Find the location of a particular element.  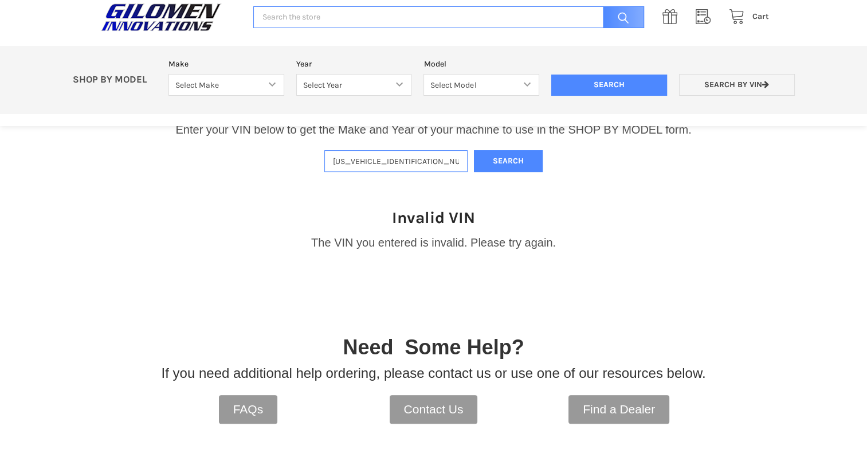

a: Cart is located at coordinates (746, 17).